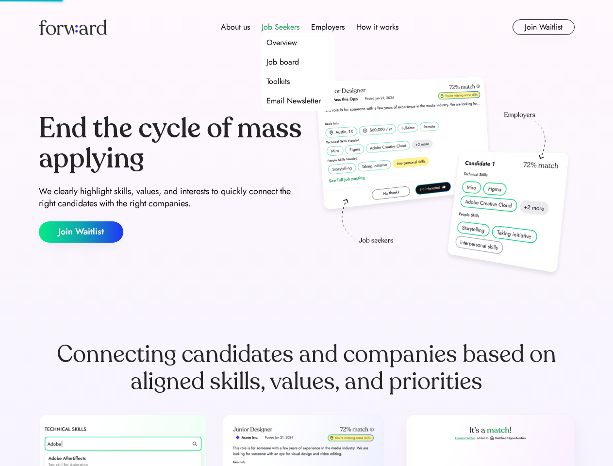 The image size is (613, 466). I want to click on div: Toolkits, so click(278, 81).